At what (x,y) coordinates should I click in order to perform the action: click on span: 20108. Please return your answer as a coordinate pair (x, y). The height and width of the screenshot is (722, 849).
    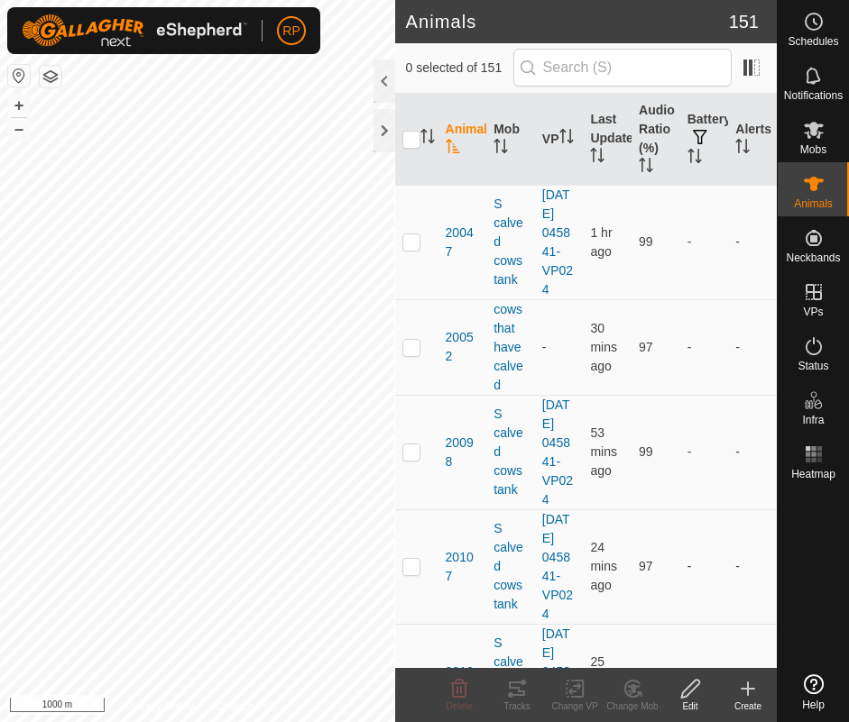
    Looking at the image, I should click on (463, 682).